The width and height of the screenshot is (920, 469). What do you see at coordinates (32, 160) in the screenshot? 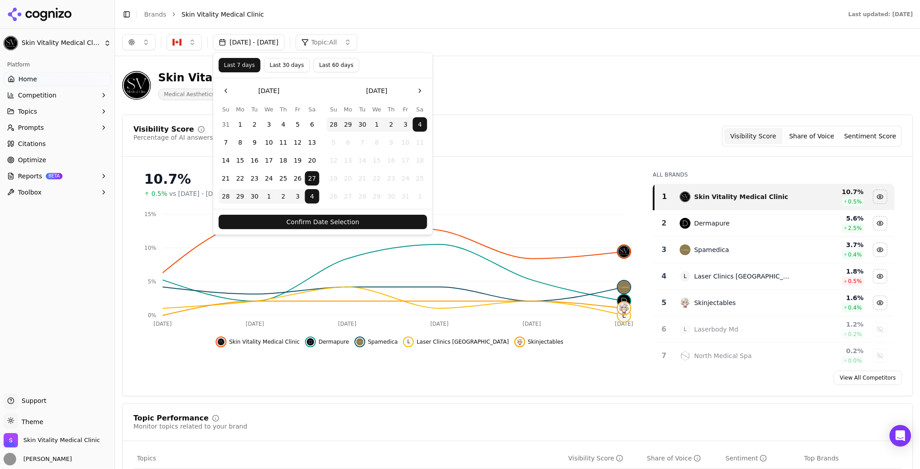
I see `span: Optimize` at bounding box center [32, 160].